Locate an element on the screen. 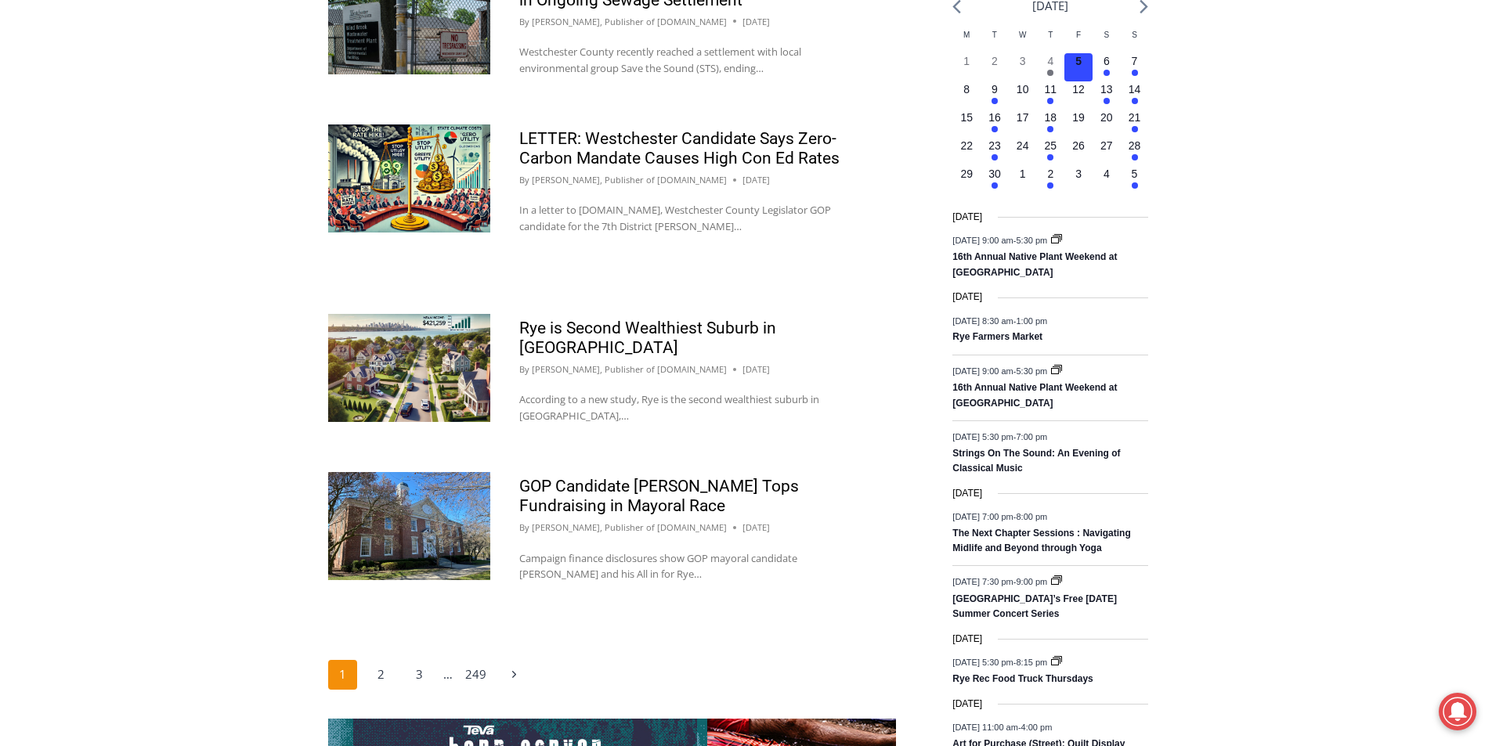 This screenshot has width=1492, height=746. span: M is located at coordinates (966, 34).